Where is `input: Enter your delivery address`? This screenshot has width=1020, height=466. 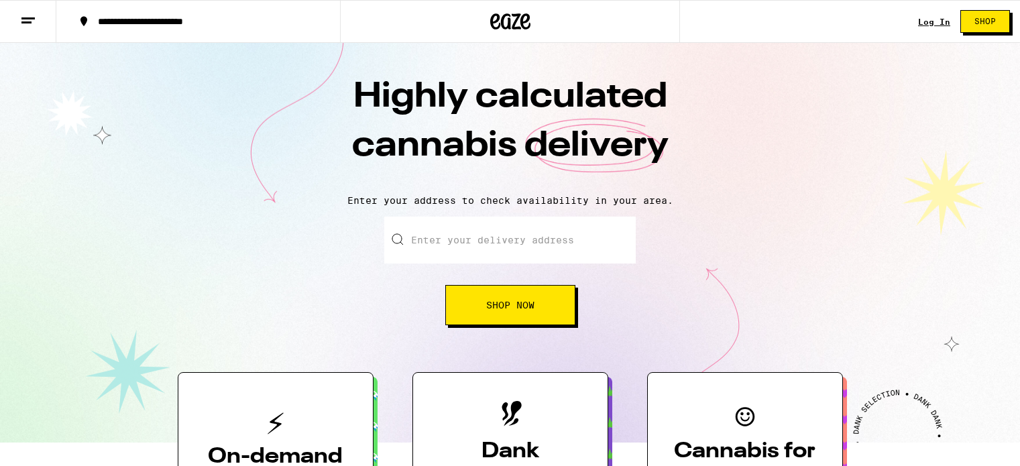
input: Enter your delivery address is located at coordinates (509, 240).